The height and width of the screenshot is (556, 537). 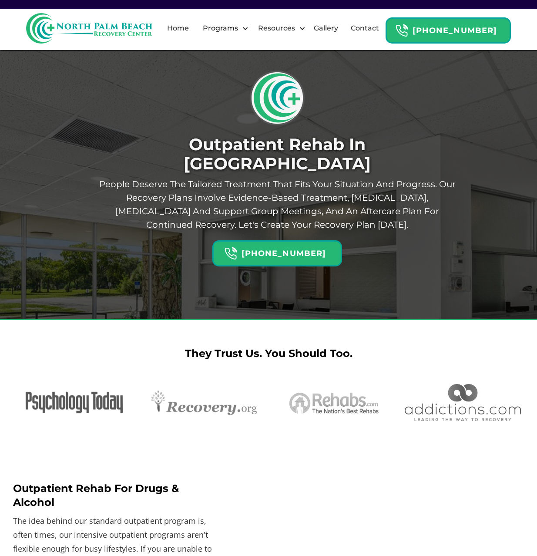 I want to click on a: Gallery, so click(x=326, y=28).